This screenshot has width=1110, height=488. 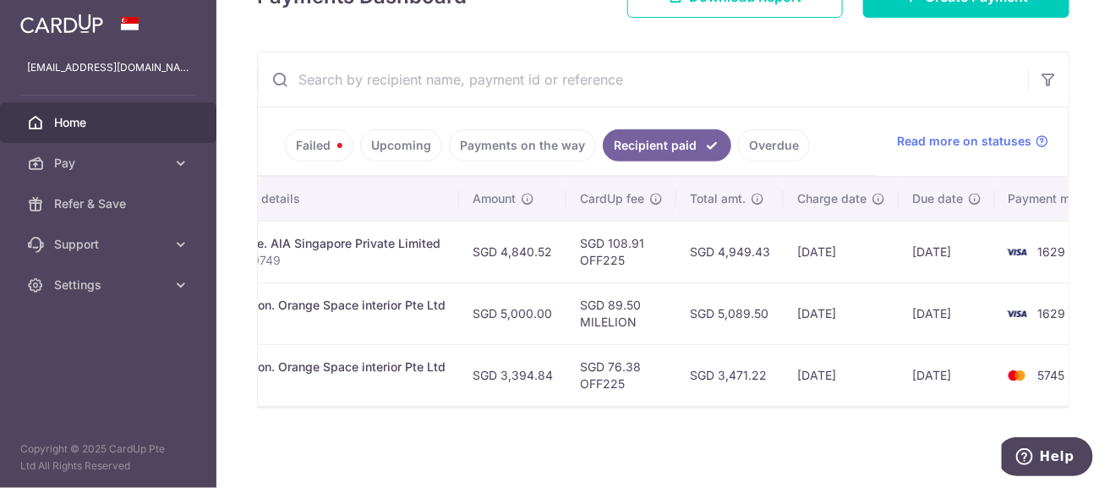 I want to click on div: Insurance. AIA Singapore Private Limited, so click(x=327, y=243).